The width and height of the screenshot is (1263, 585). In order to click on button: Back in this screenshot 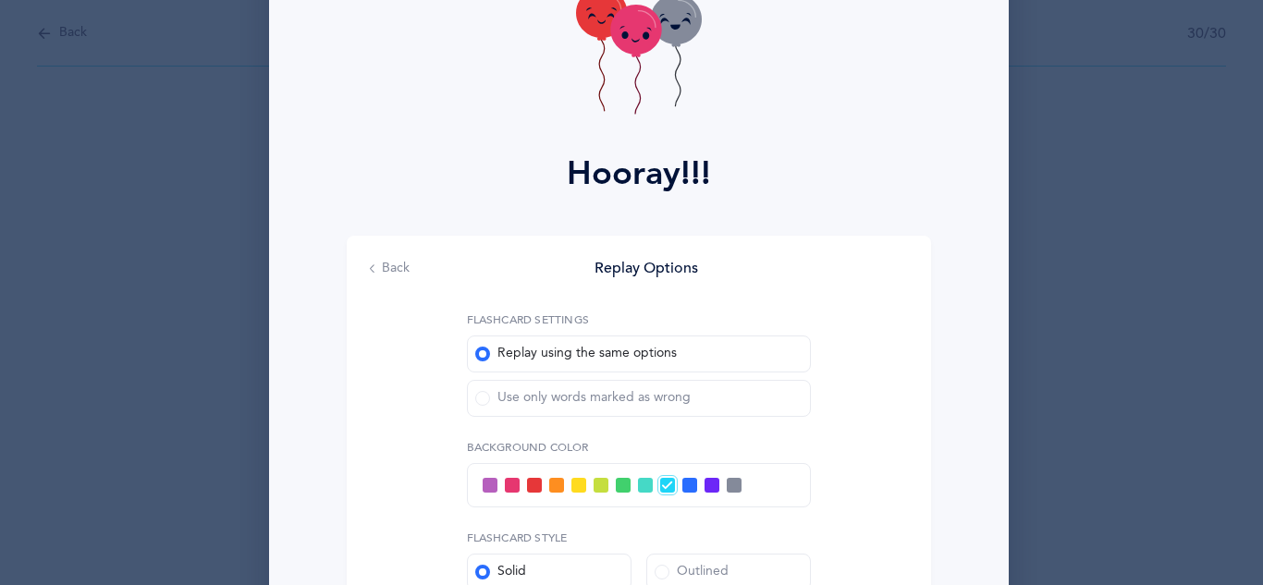, I will do `click(389, 269)`.